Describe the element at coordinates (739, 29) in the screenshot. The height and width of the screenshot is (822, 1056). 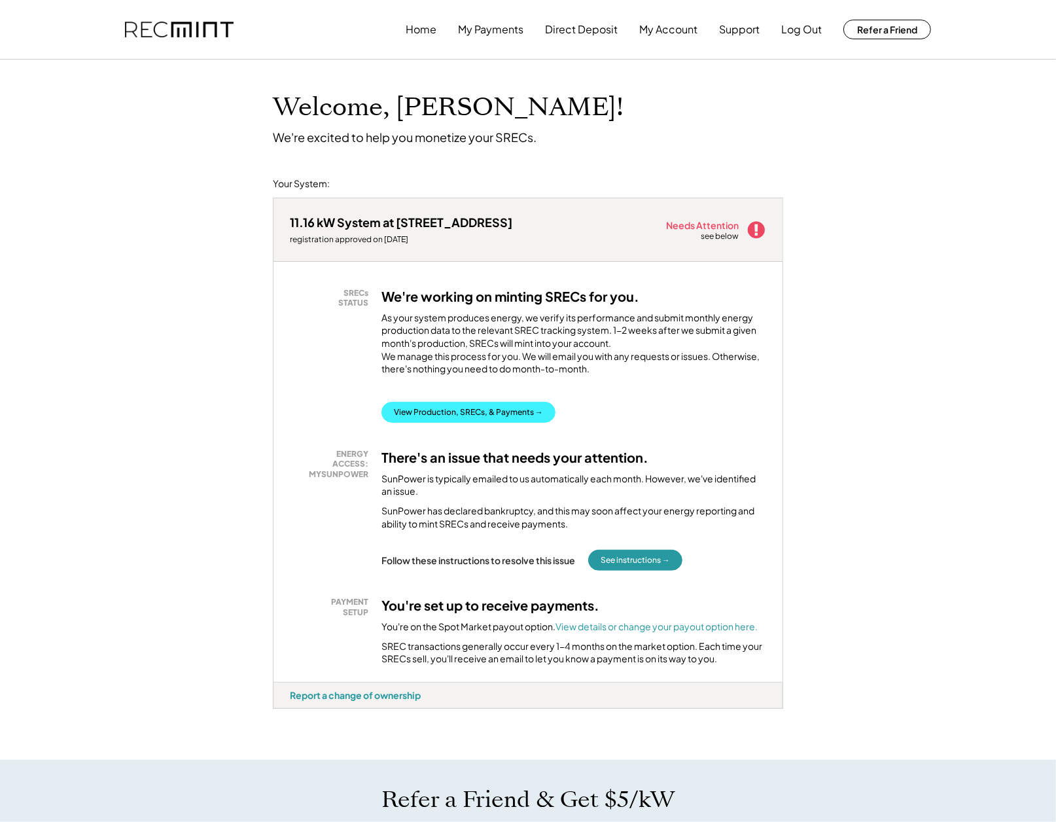
I see `button: Support` at that location.